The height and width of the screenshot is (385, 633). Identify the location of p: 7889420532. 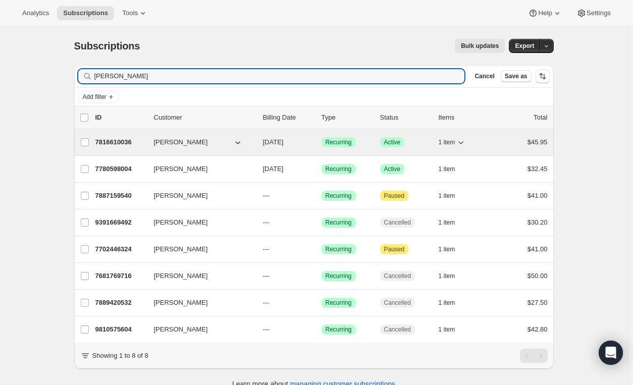
(121, 303).